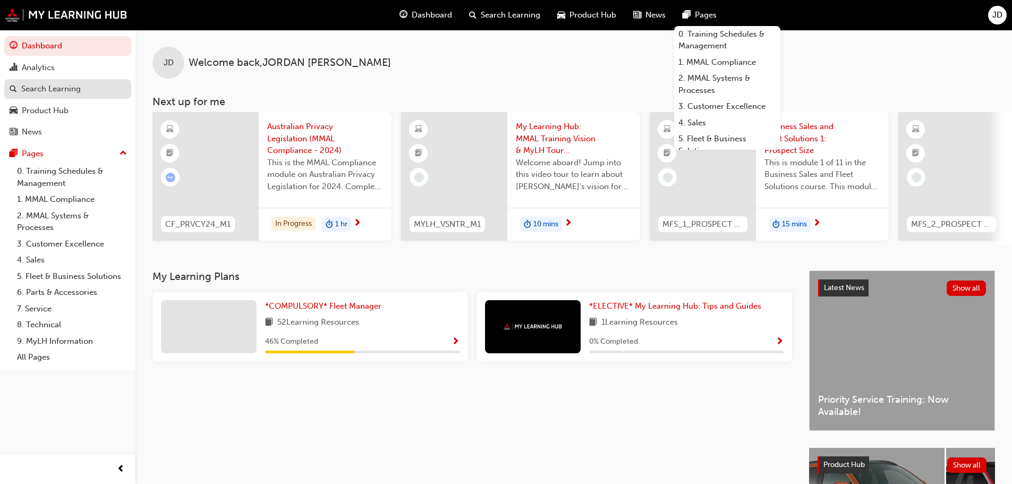 The image size is (1012, 484). Describe the element at coordinates (703, 224) in the screenshot. I see `span: MFS_1_PROSPECT & SME` at that location.